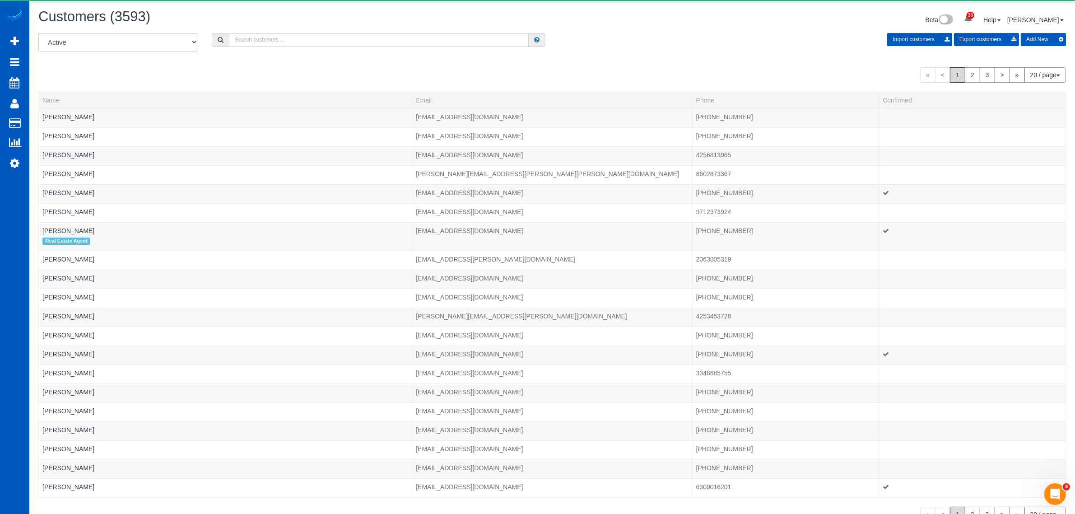 The width and height of the screenshot is (1075, 514). I want to click on img: New interface, so click(945, 20).